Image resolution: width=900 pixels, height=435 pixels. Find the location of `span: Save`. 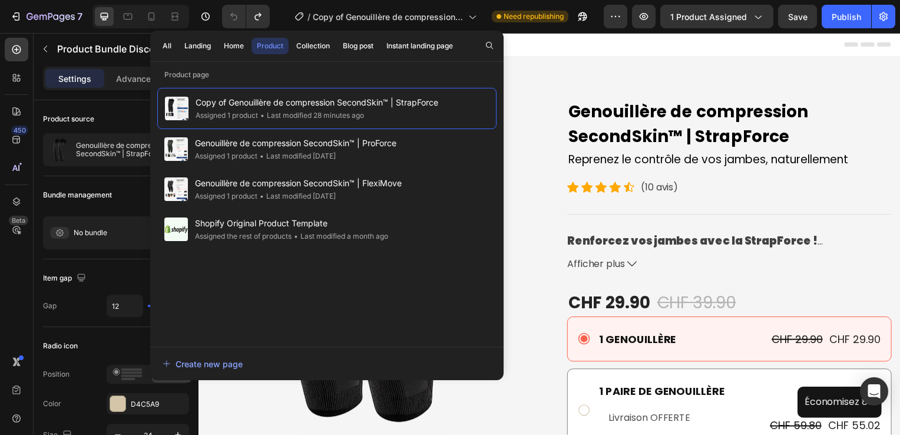

span: Save is located at coordinates (797, 16).